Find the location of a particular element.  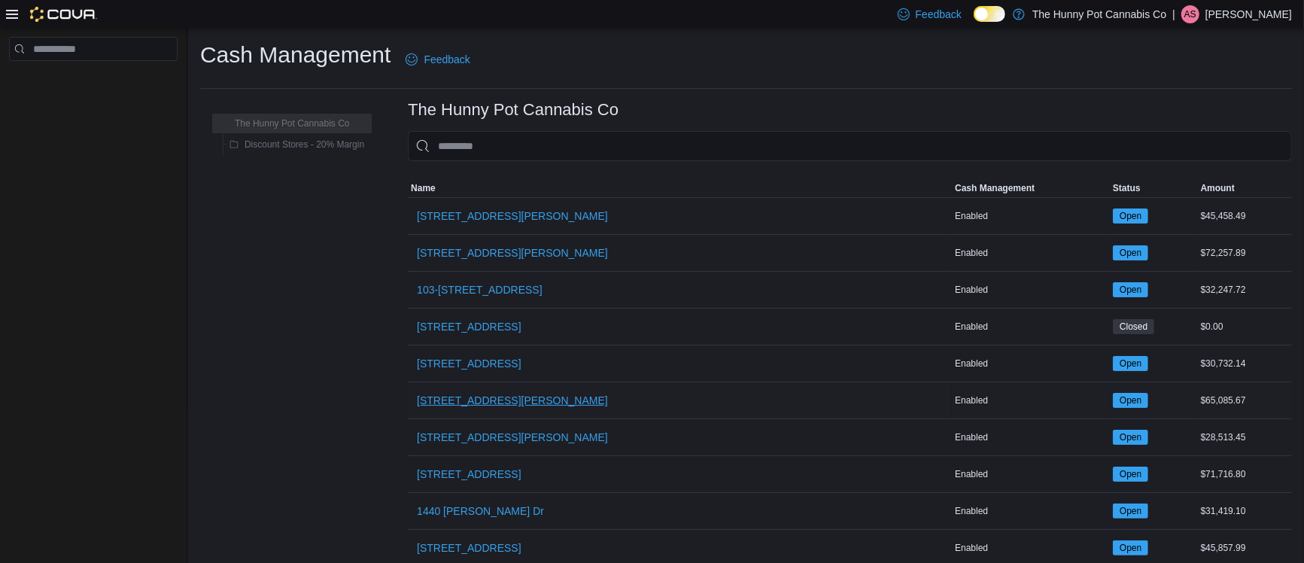

div: $65,085.67 is located at coordinates (1244, 400).